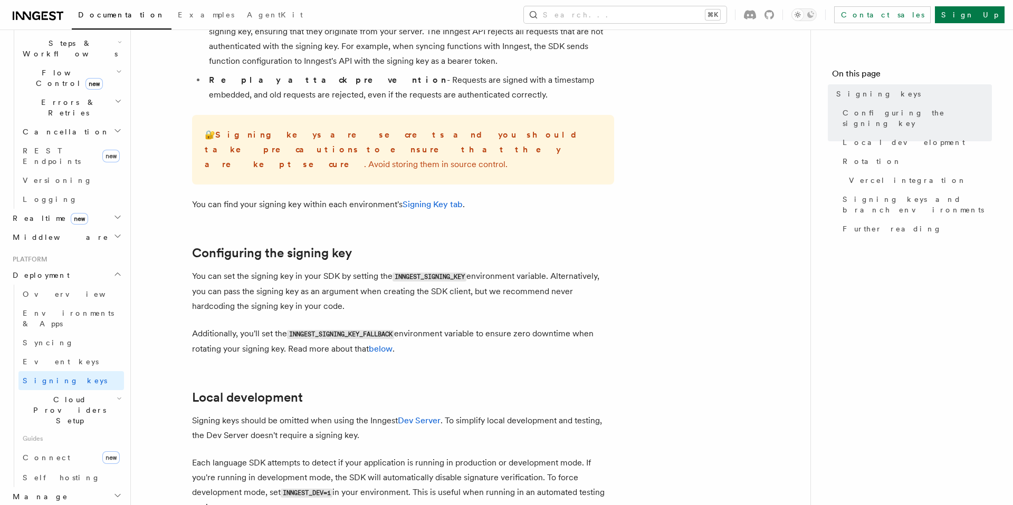  What do you see at coordinates (61, 478) in the screenshot?
I see `span: Self hosting` at bounding box center [61, 478].